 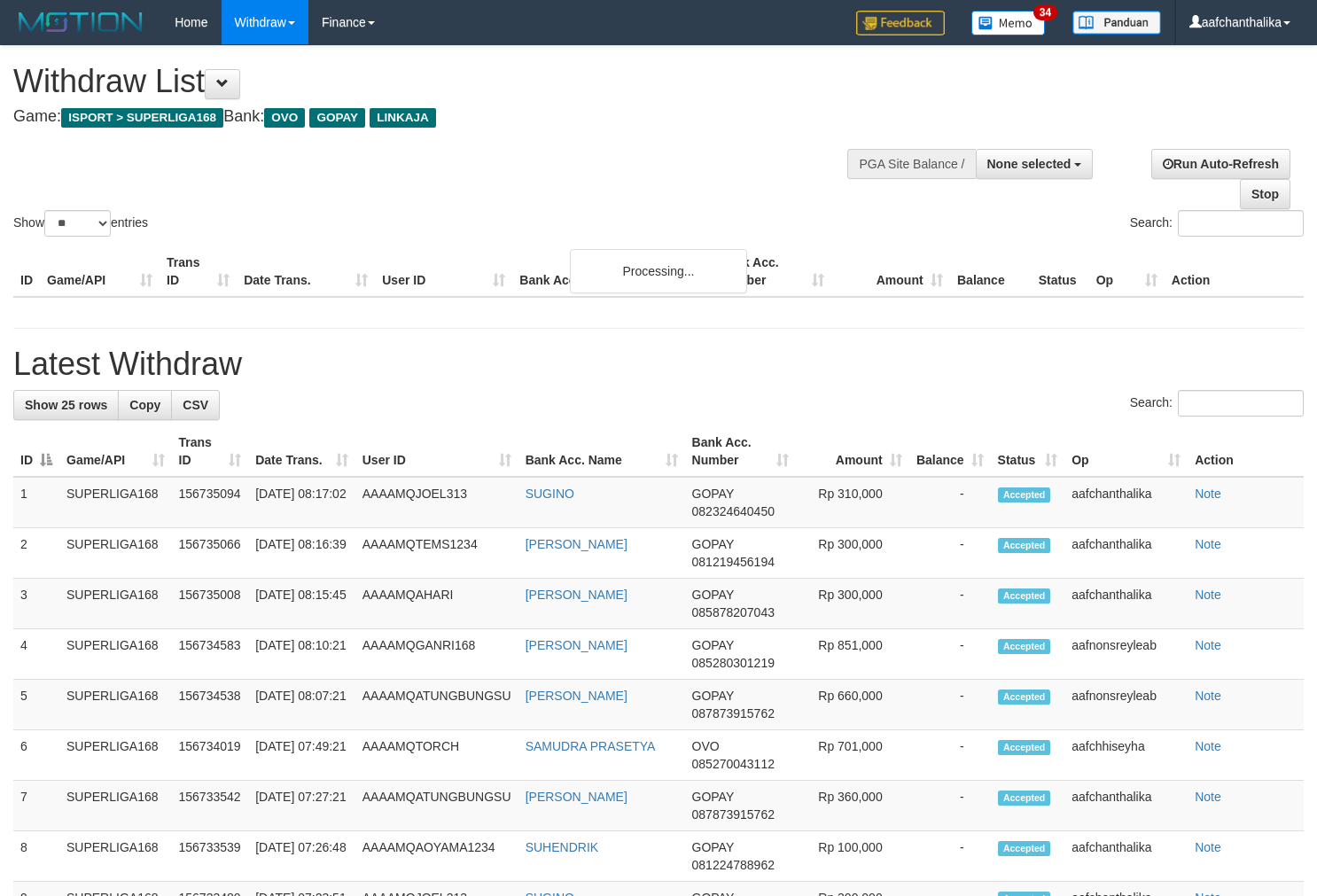 What do you see at coordinates (1045, 12) in the screenshot?
I see `span: 34` at bounding box center [1045, 12].